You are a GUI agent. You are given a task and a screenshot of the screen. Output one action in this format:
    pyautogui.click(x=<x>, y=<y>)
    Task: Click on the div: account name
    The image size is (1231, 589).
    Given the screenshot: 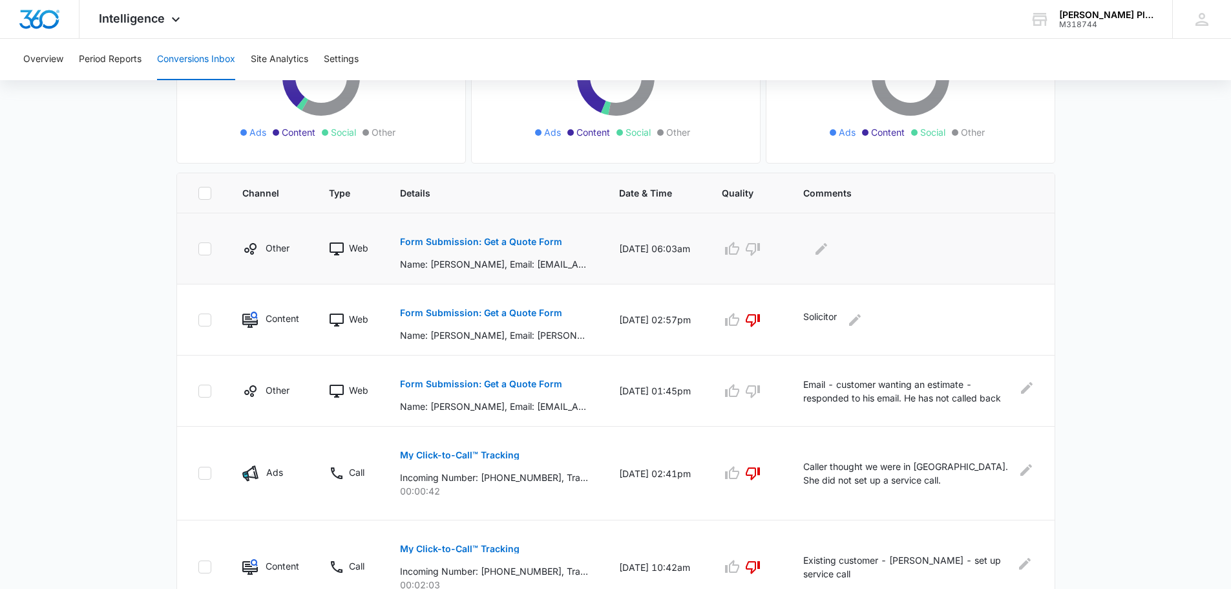 What is the action you would take?
    pyautogui.click(x=1106, y=15)
    